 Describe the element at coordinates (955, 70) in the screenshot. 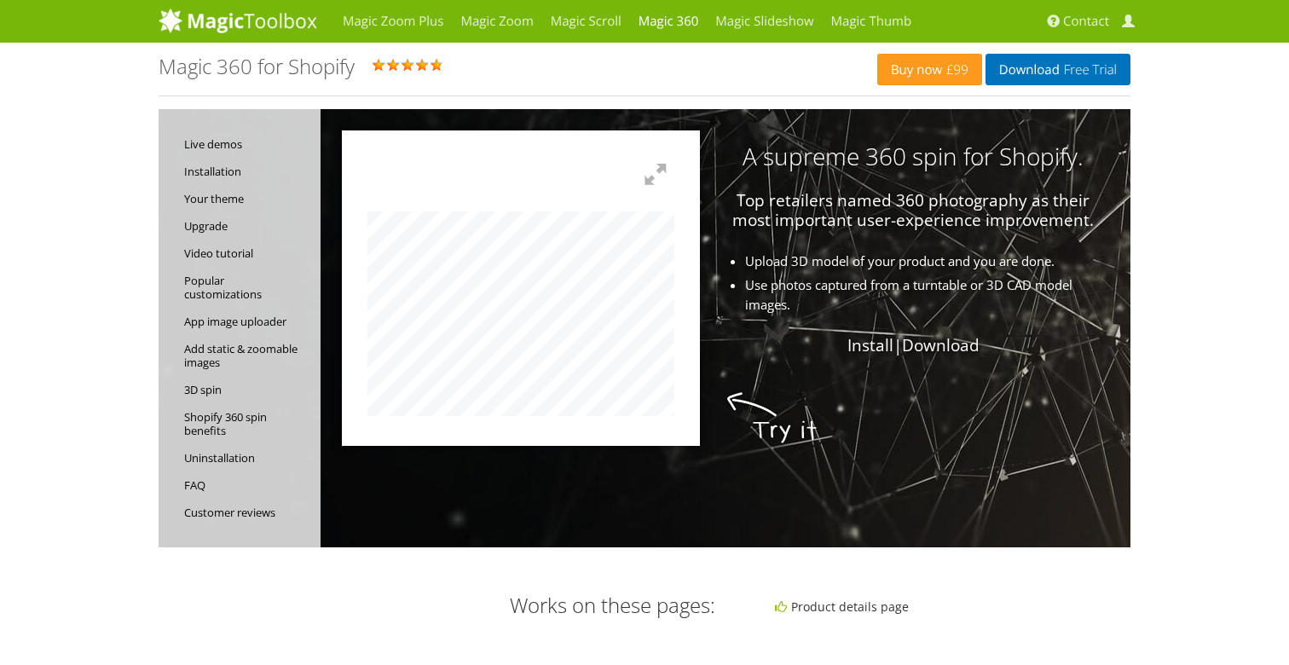

I see `span: £99` at that location.